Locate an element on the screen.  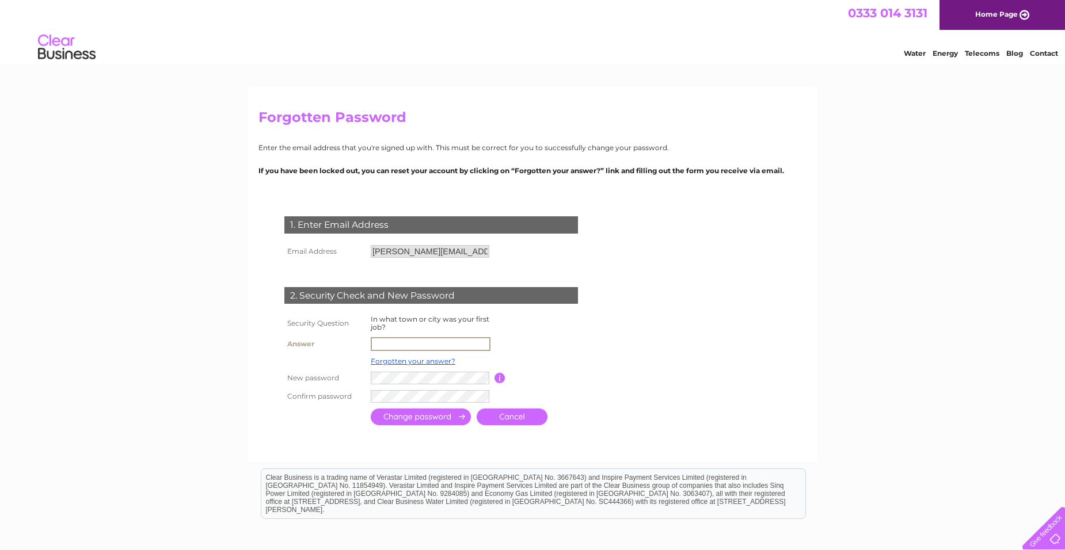
img: logo.png is located at coordinates (67, 47).